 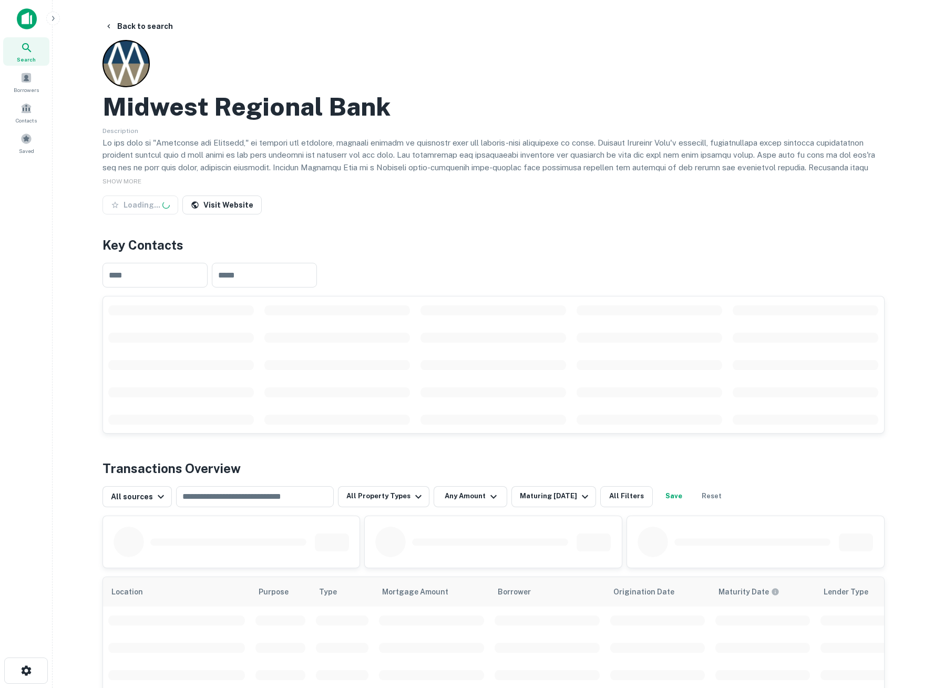 I want to click on button: Any Amount, so click(x=471, y=497).